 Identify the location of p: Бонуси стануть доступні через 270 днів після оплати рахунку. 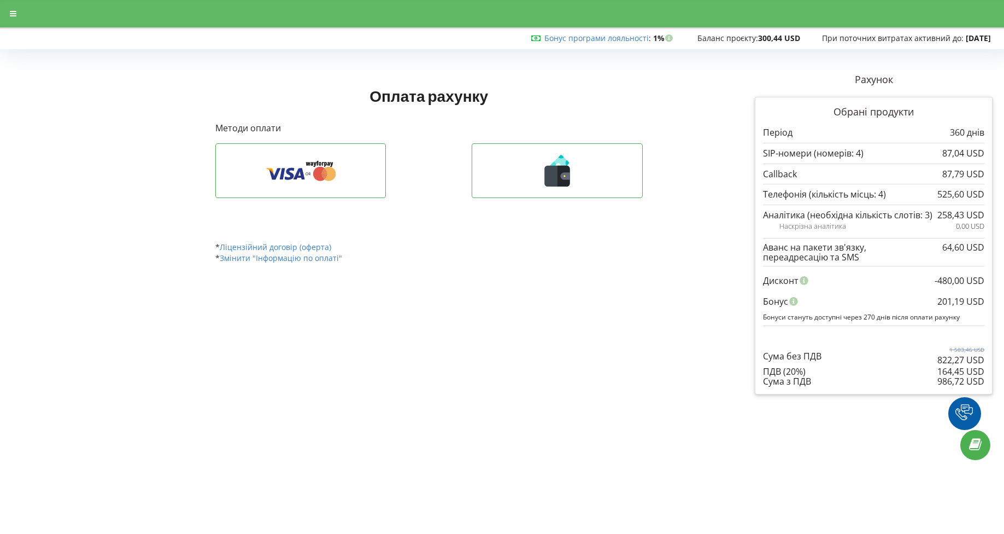
(874, 317).